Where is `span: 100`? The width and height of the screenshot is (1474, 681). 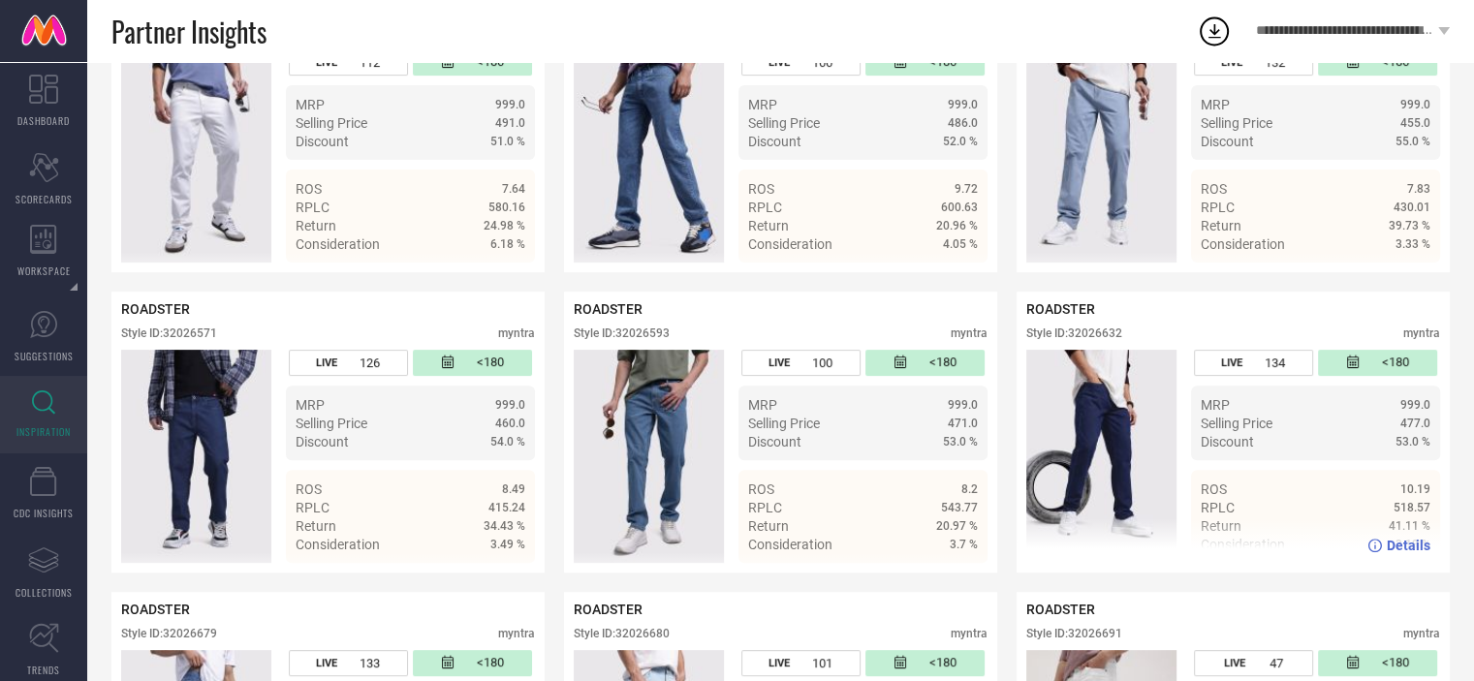 span: 100 is located at coordinates (822, 362).